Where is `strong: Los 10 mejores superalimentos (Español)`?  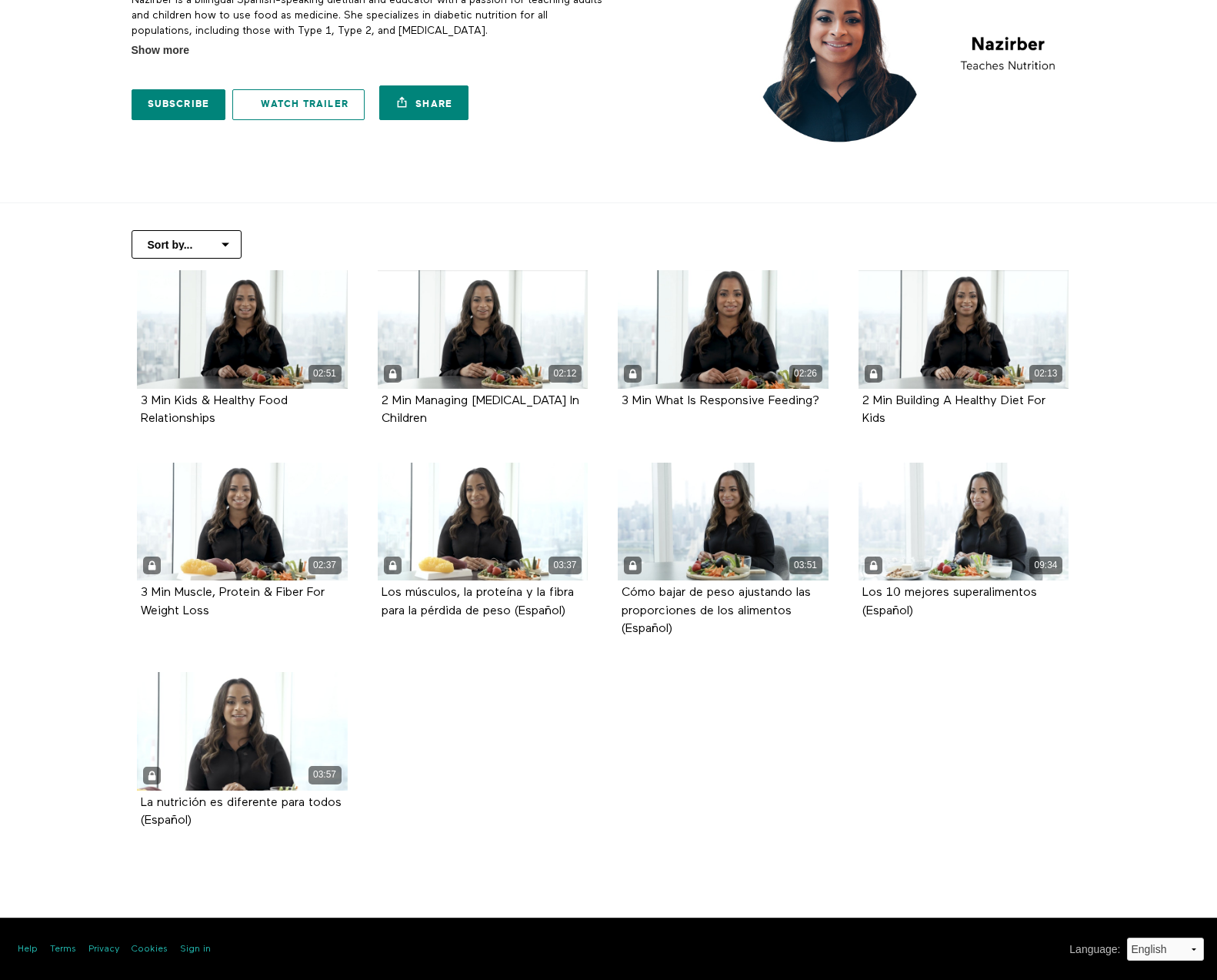 strong: Los 10 mejores superalimentos (Español) is located at coordinates (950, 601).